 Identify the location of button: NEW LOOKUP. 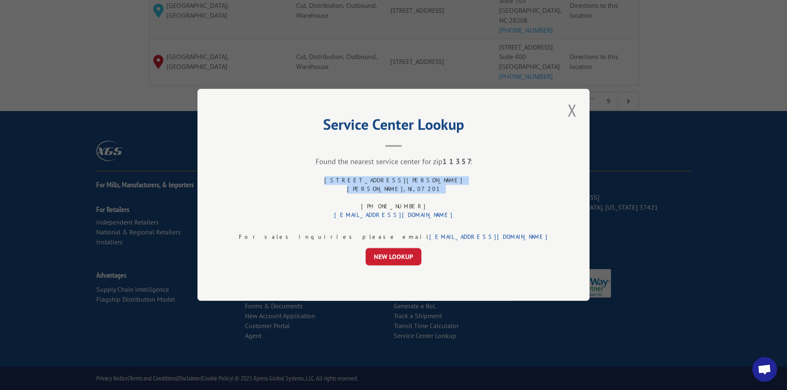
(393, 257).